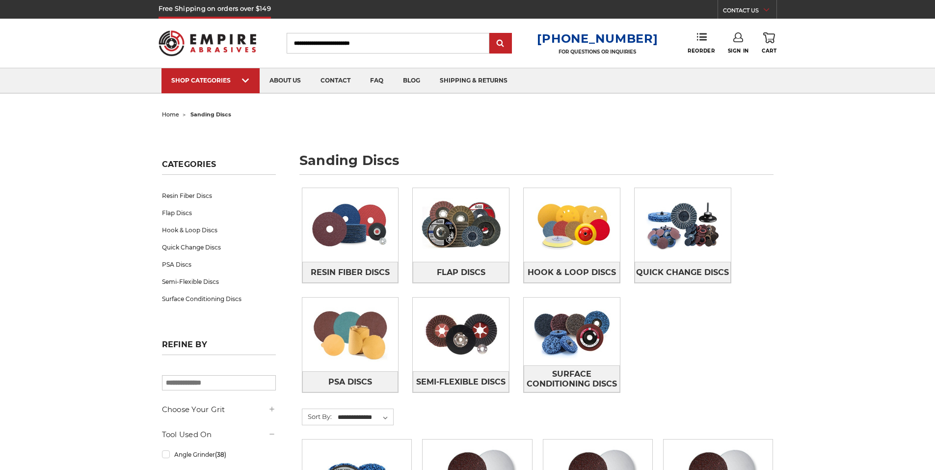 This screenshot has height=470, width=935. What do you see at coordinates (572, 272) in the screenshot?
I see `span: Hook & Loop Discs` at bounding box center [572, 272].